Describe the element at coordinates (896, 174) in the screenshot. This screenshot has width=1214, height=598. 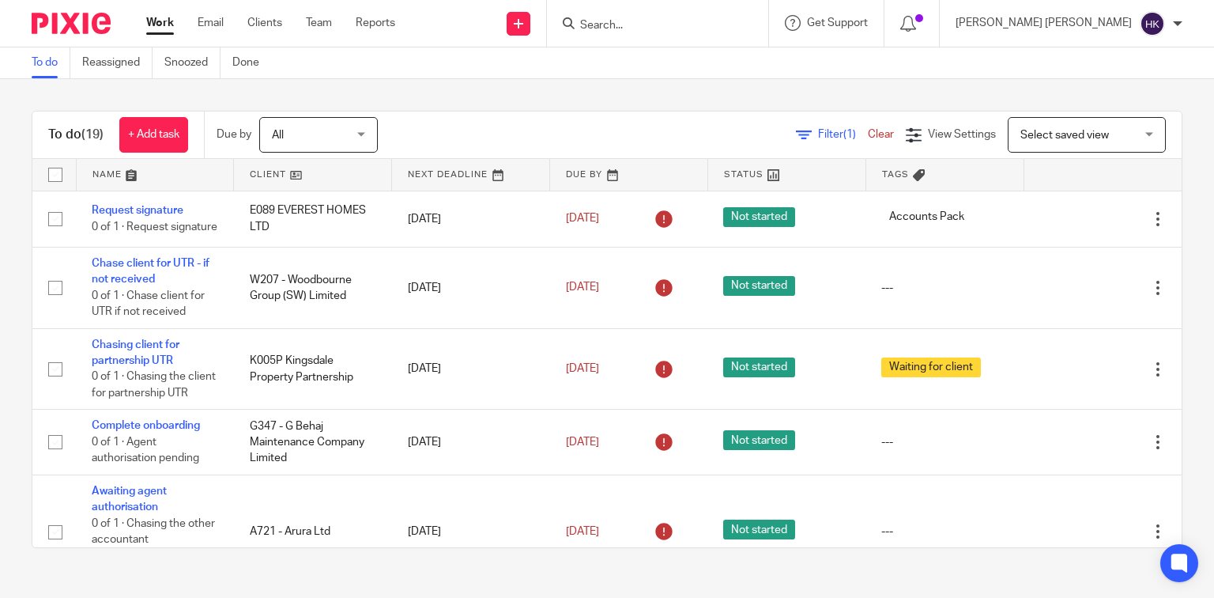
I see `span: Tags` at that location.